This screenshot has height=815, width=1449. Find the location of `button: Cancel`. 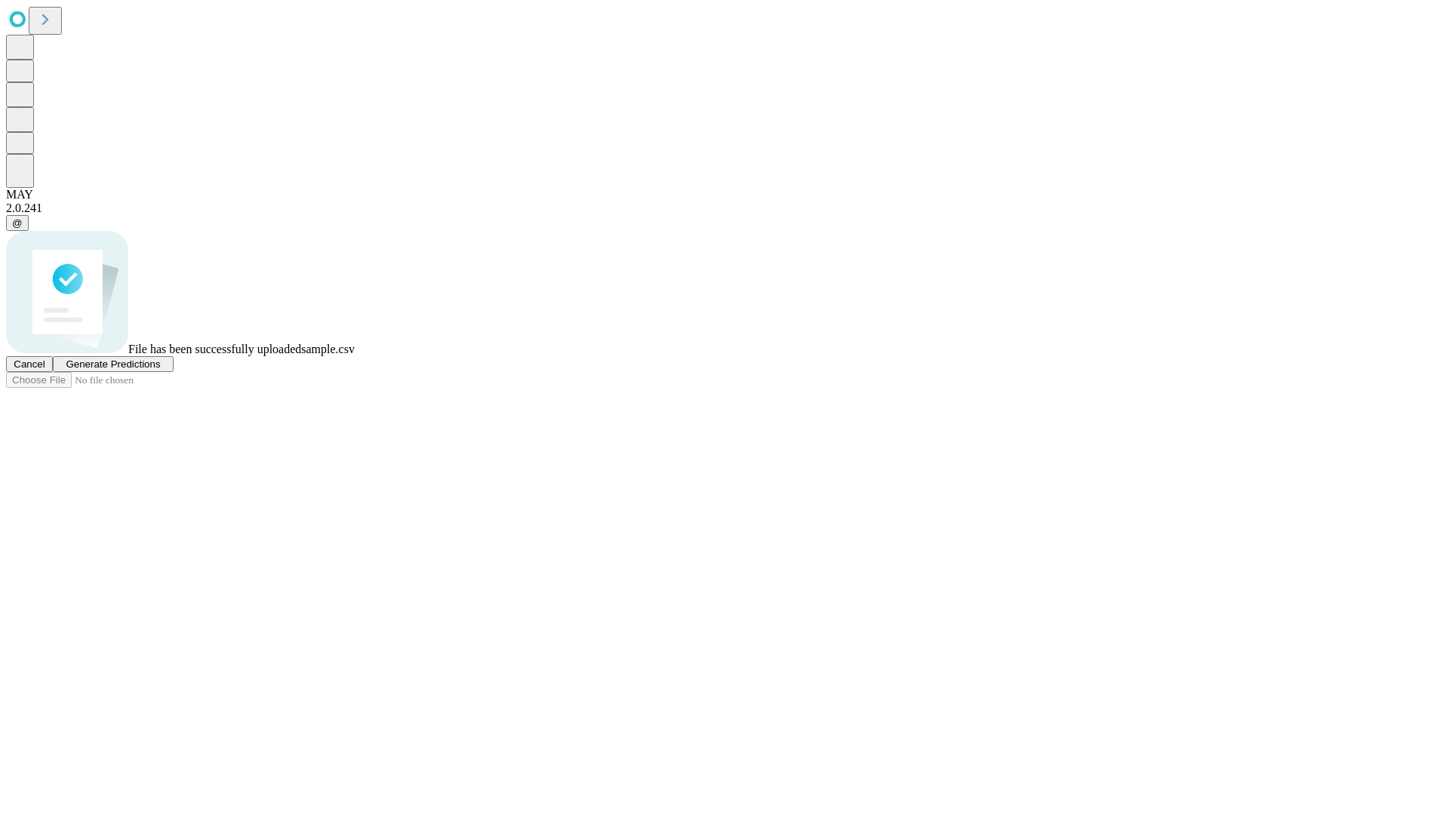

button: Cancel is located at coordinates (29, 364).